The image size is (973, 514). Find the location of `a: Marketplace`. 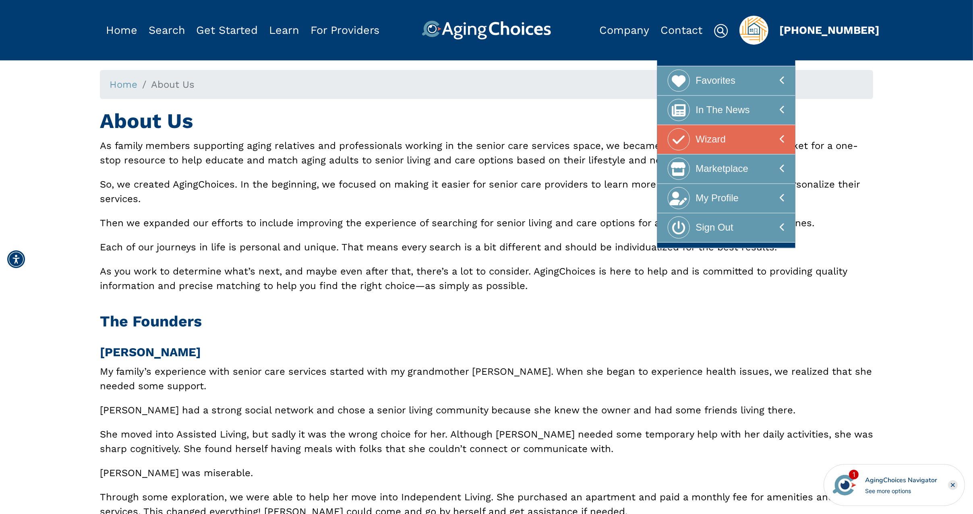

a: Marketplace is located at coordinates (726, 168).